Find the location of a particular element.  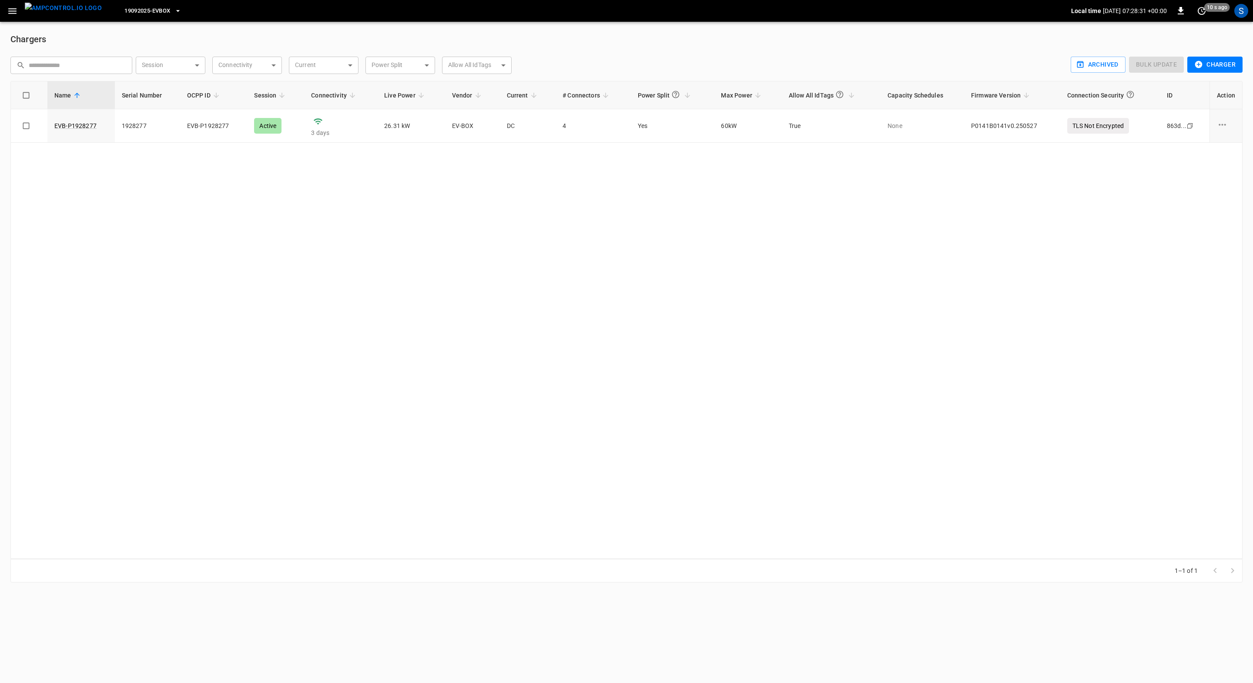

span: Allow All IdTags is located at coordinates (823, 95).